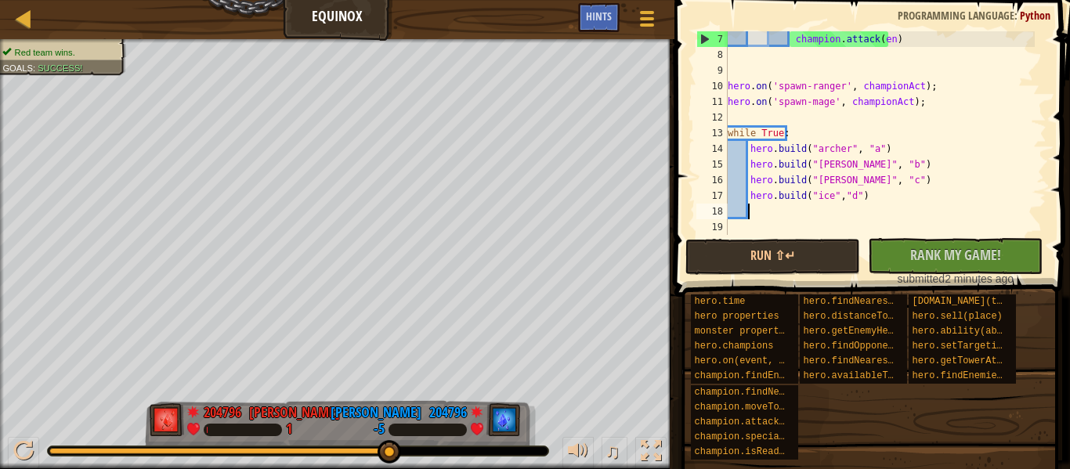 This screenshot has height=469, width=1070. I want to click on div: 17, so click(712, 196).